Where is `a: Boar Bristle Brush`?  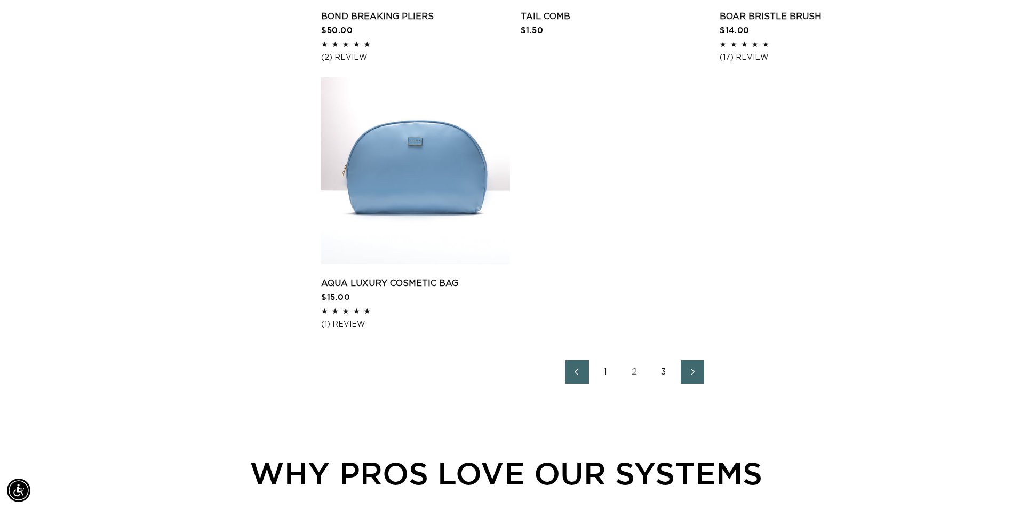 a: Boar Bristle Brush is located at coordinates (814, 17).